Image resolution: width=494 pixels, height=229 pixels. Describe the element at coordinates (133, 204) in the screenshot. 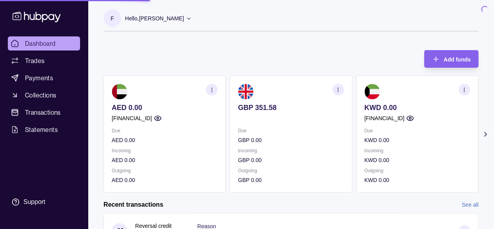

I see `h2: Recent transactions` at that location.